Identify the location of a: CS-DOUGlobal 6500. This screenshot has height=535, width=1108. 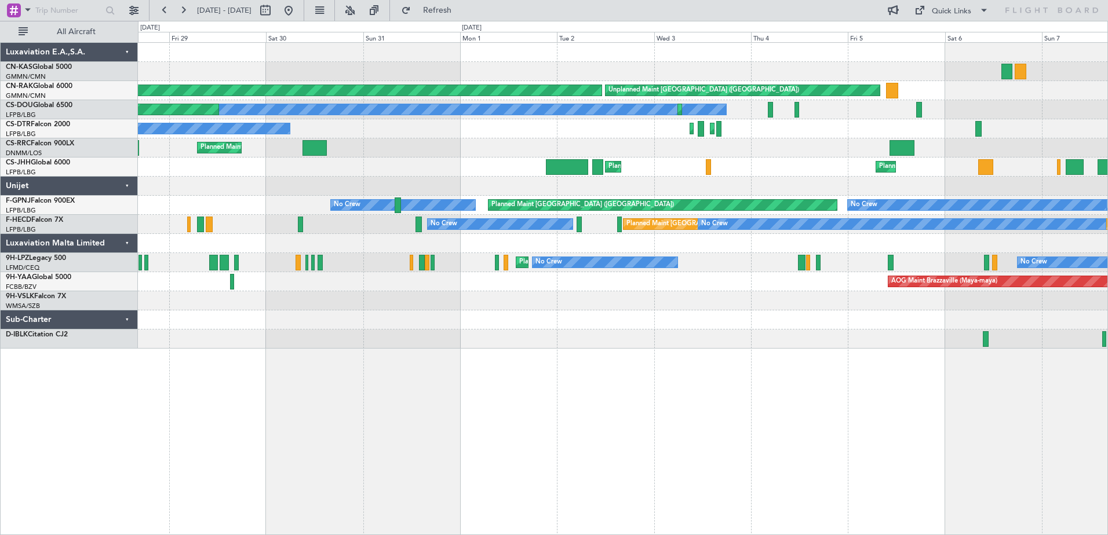
(39, 105).